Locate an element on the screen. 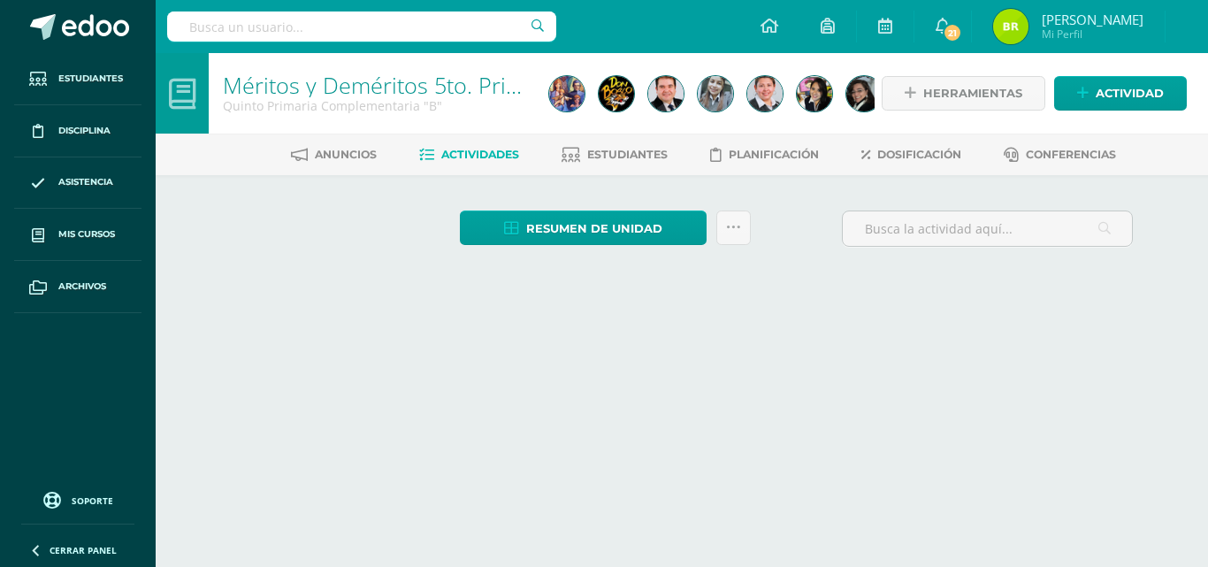 The image size is (1208, 567). a: Soporte is located at coordinates (78, 499).